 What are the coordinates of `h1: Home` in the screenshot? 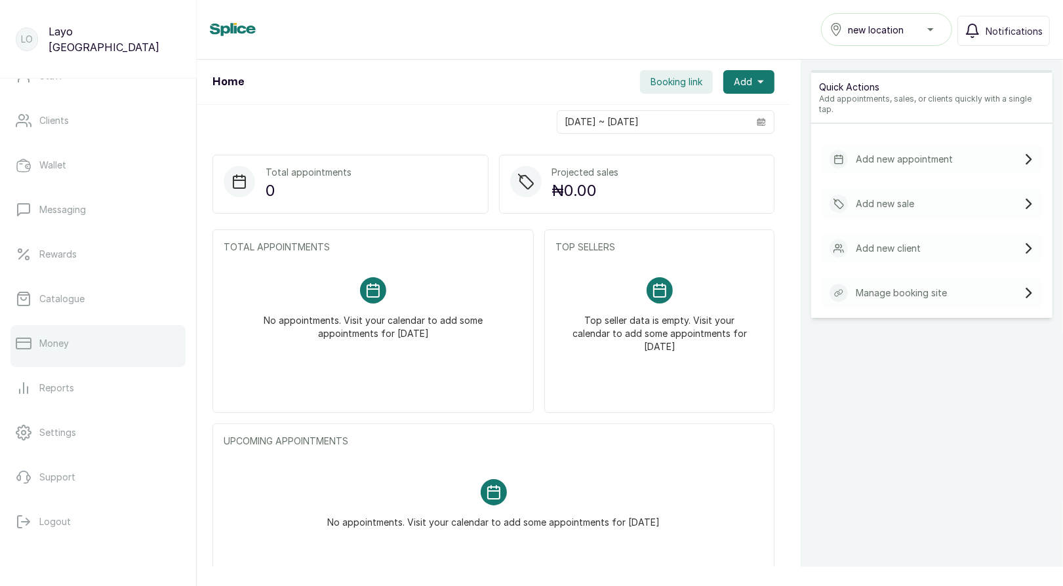 It's located at (228, 82).